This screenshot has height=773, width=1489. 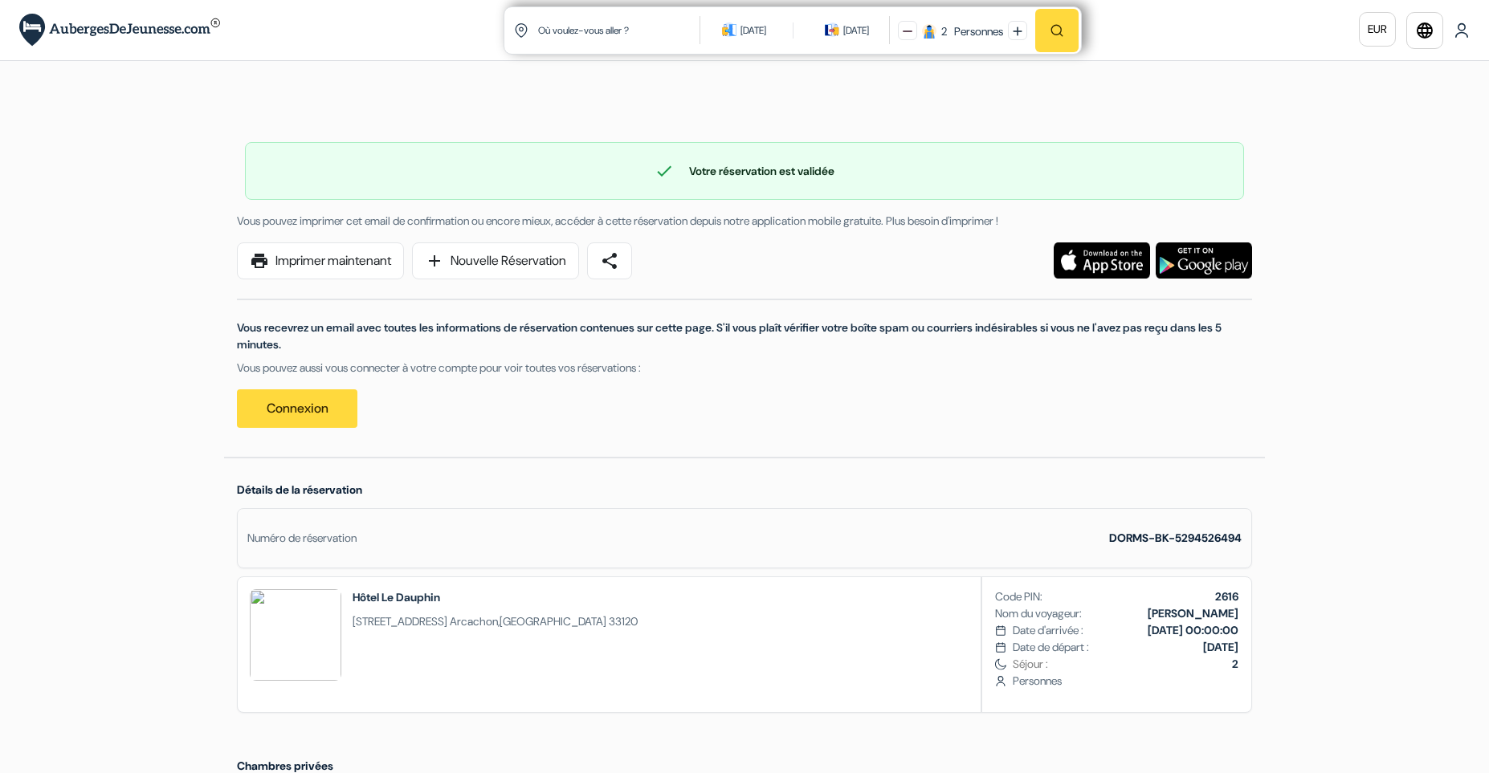 What do you see at coordinates (664, 171) in the screenshot?
I see `span: check` at bounding box center [664, 171].